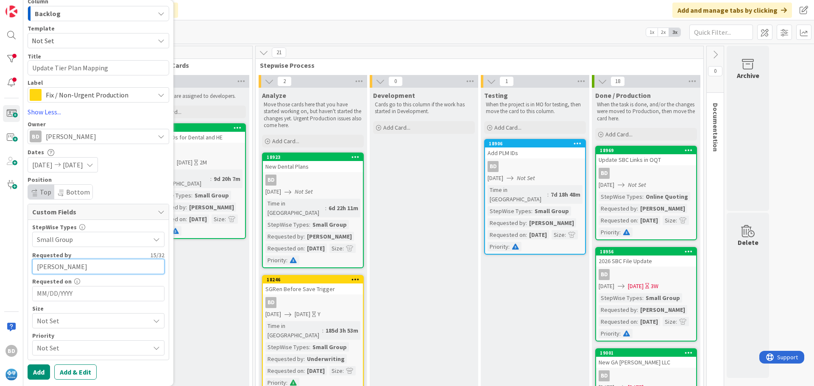 The height and width of the screenshot is (386, 814). I want to click on input: MM/DD/YYYY, so click(98, 294).